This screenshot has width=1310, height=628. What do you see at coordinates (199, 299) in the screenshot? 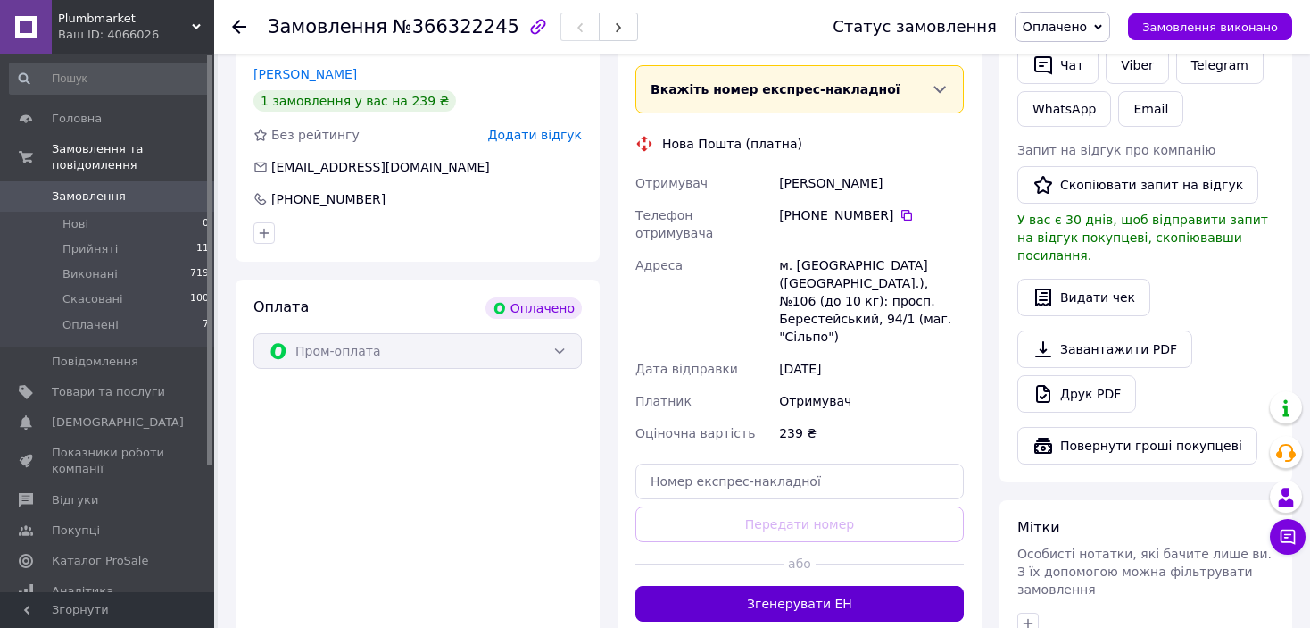
I see `span: 100` at bounding box center [199, 299].